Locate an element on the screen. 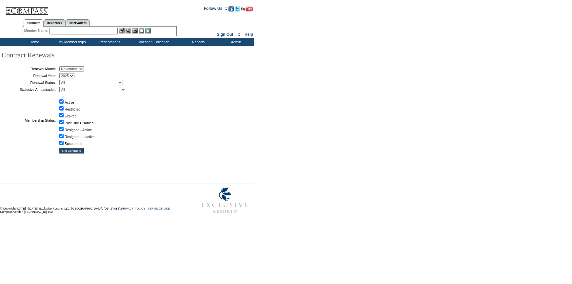 Image resolution: width=572 pixels, height=284 pixels. td: Renewal Status: is located at coordinates (29, 83).